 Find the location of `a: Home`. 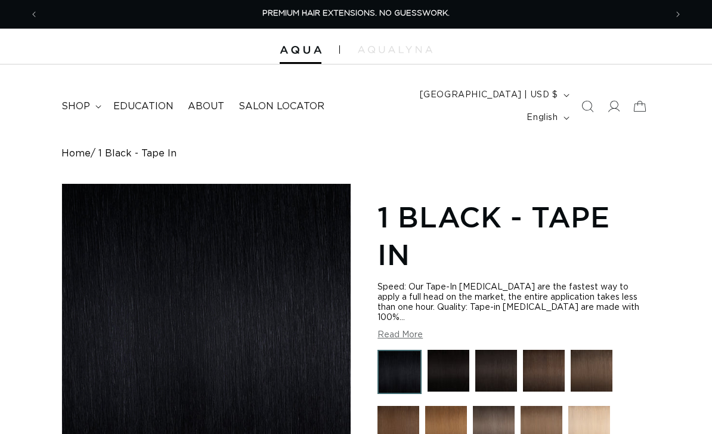

a: Home is located at coordinates (76, 153).